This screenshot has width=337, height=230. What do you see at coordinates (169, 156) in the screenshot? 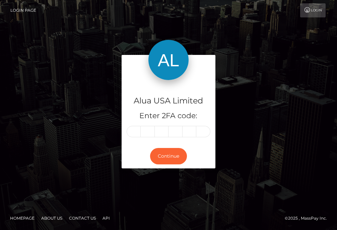
I see `button: Continue` at bounding box center [169, 156].